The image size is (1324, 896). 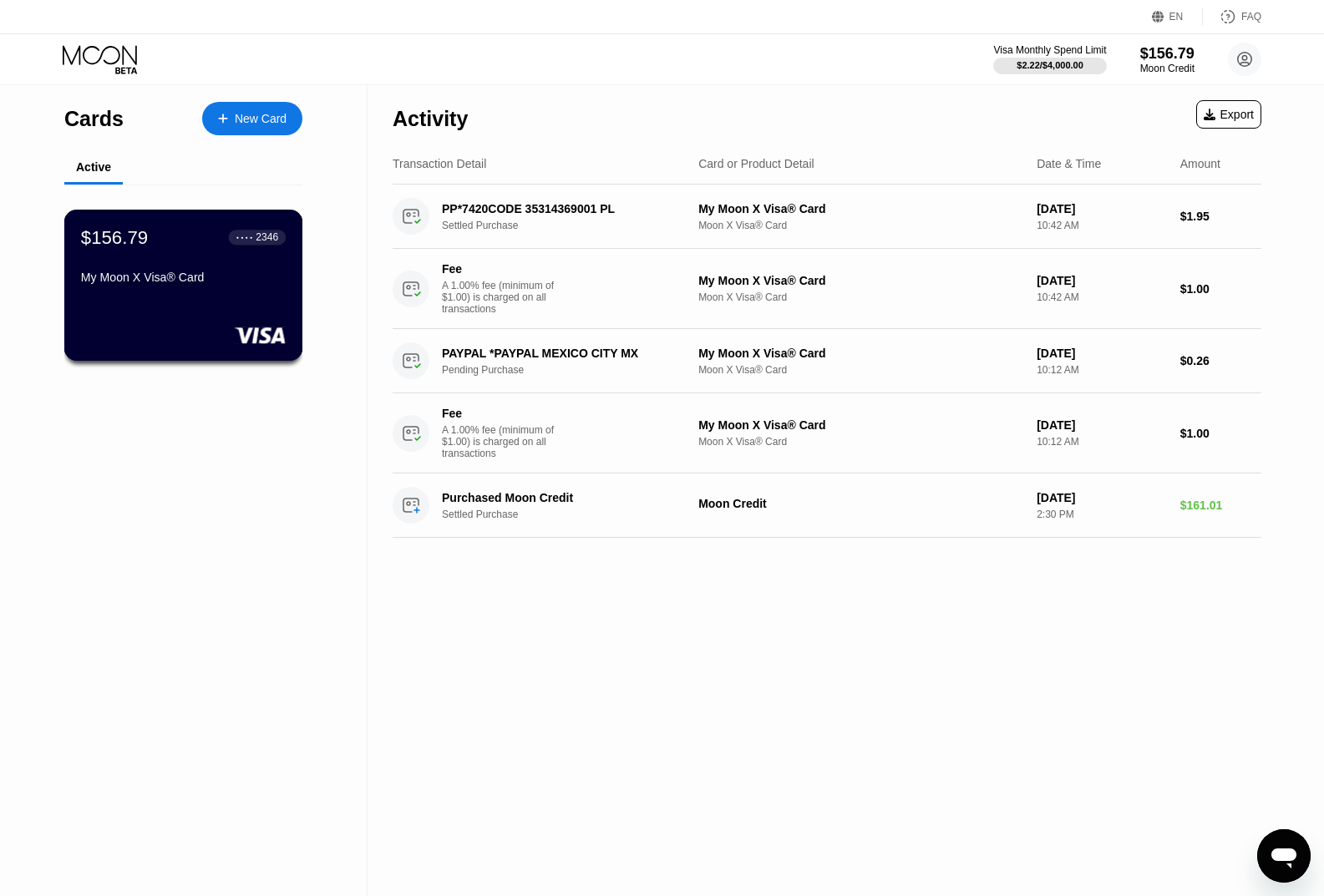 I want to click on div: Visa Monthly Spend Limit$2.22/$4,000.00, so click(x=1049, y=59).